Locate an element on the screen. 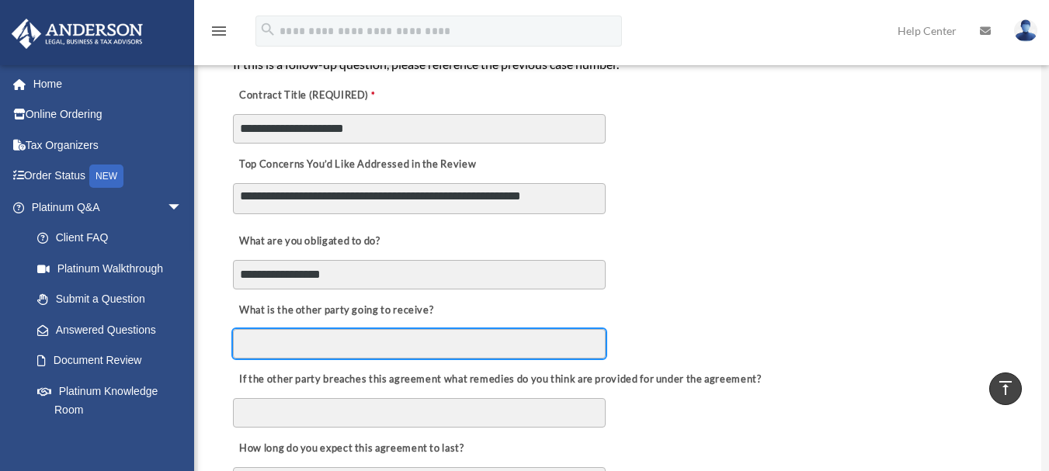 The height and width of the screenshot is (471, 1049). a: menu is located at coordinates (219, 33).